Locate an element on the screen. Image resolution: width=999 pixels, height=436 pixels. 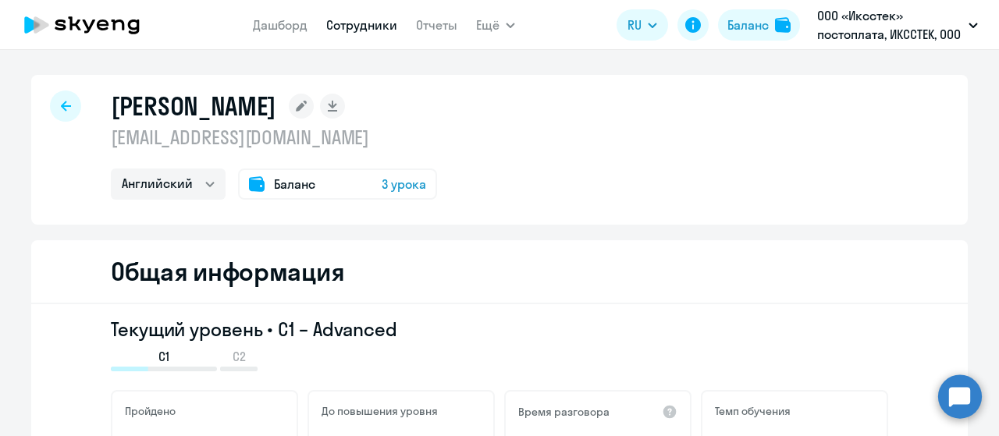
span: C2 is located at coordinates (239, 357).